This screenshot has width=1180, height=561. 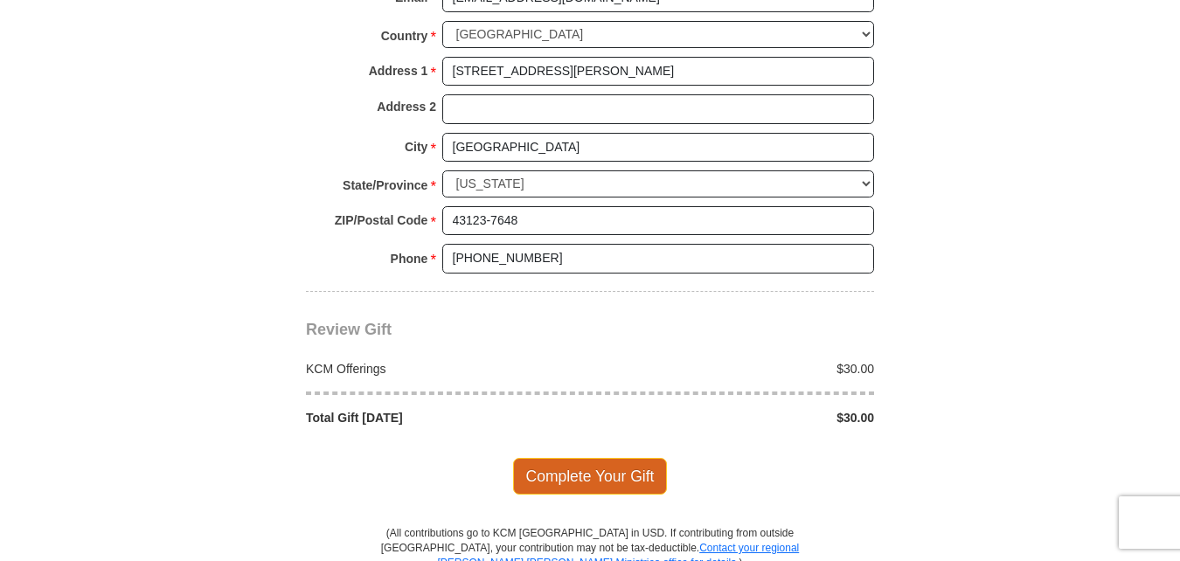 What do you see at coordinates (349, 329) in the screenshot?
I see `span: Review Gift` at bounding box center [349, 329].